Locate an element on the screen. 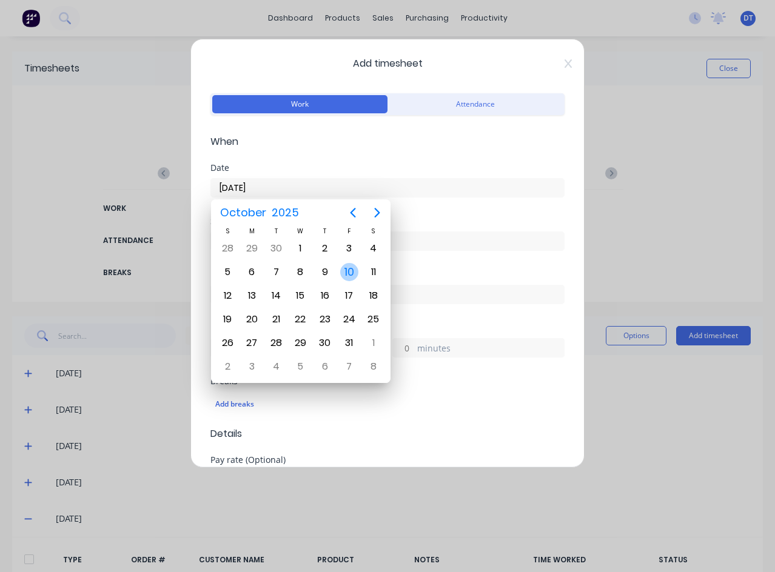 Image resolution: width=775 pixels, height=572 pixels. div: Tuesday, October 7, 2025 is located at coordinates (276, 272).